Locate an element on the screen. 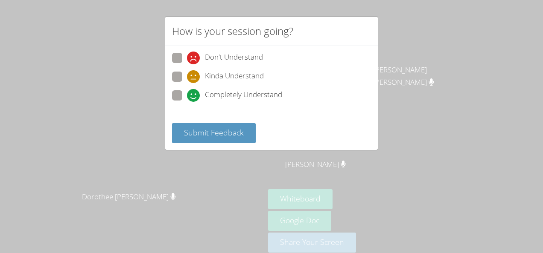  button: Submit Feedback is located at coordinates (214, 133).